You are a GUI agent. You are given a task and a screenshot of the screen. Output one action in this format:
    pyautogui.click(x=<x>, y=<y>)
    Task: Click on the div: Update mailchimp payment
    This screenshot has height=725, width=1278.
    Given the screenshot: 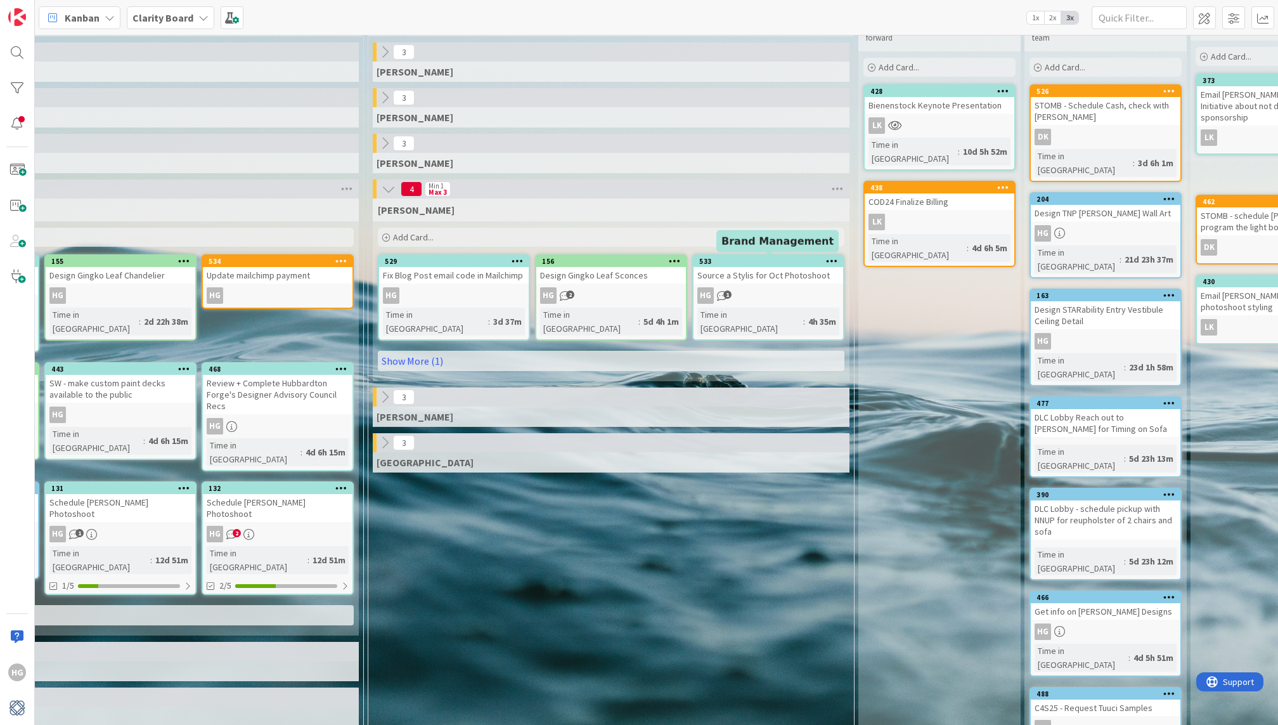 What is the action you would take?
    pyautogui.click(x=278, y=275)
    